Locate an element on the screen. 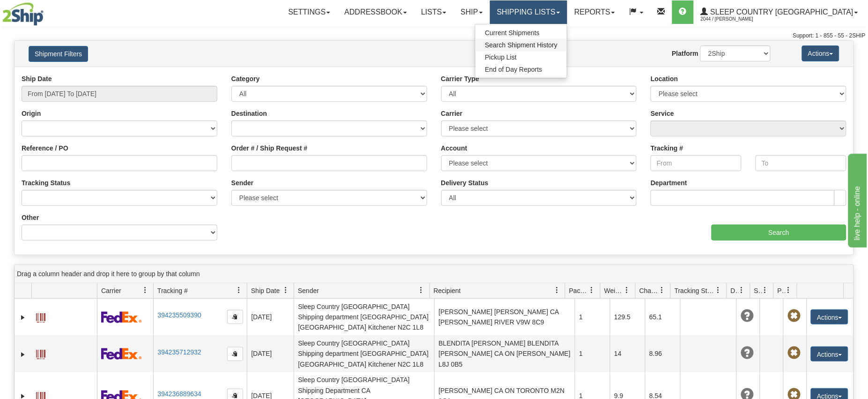 The height and width of the screenshot is (399, 868). a: Tracking # filter column settings is located at coordinates (239, 290).